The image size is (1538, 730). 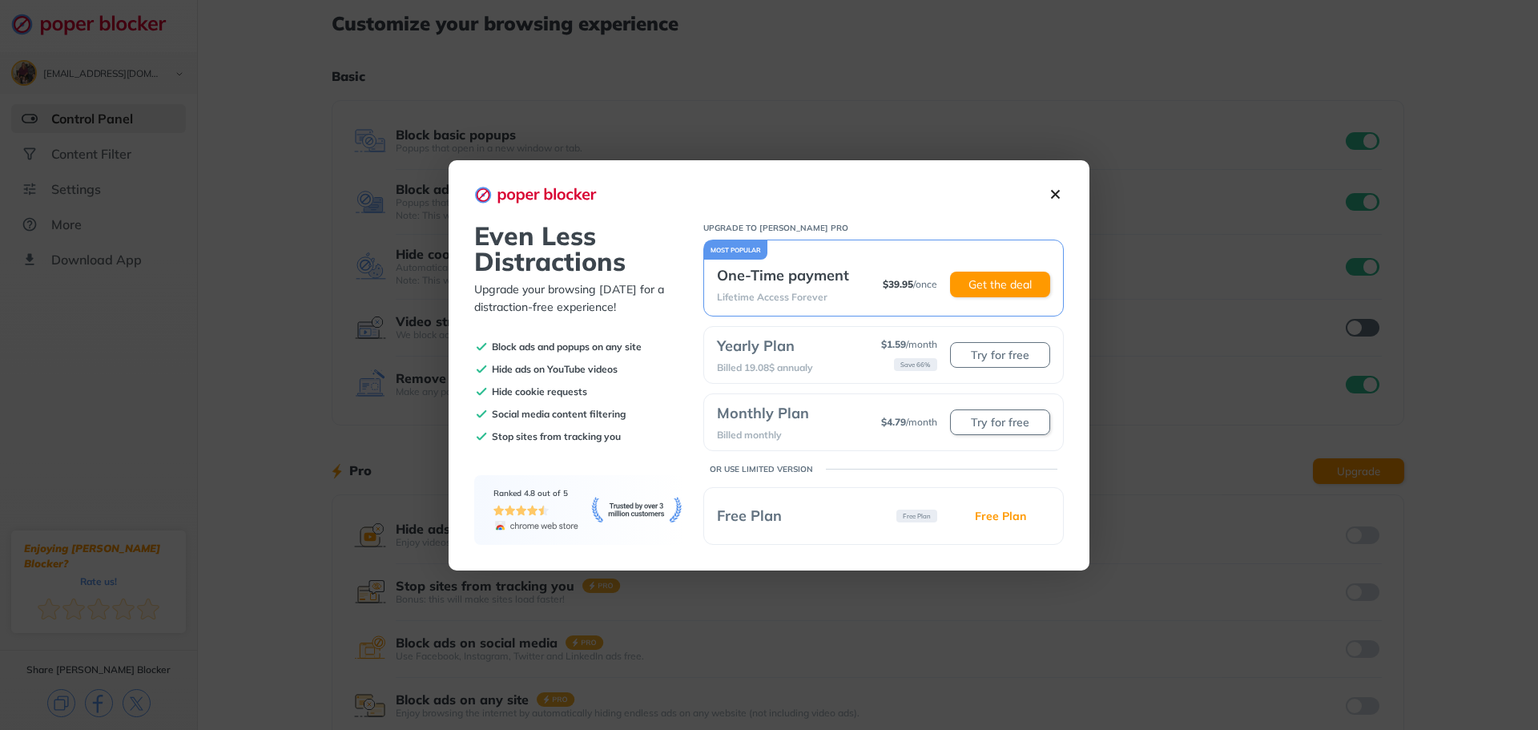 I want to click on span: $ 39.95, so click(x=898, y=284).